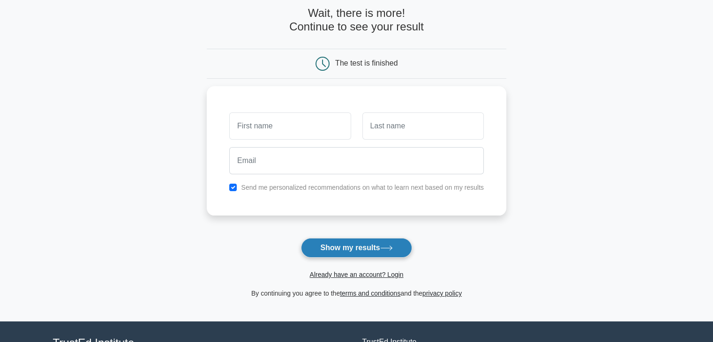 This screenshot has height=342, width=713. I want to click on input: Last name, so click(423, 126).